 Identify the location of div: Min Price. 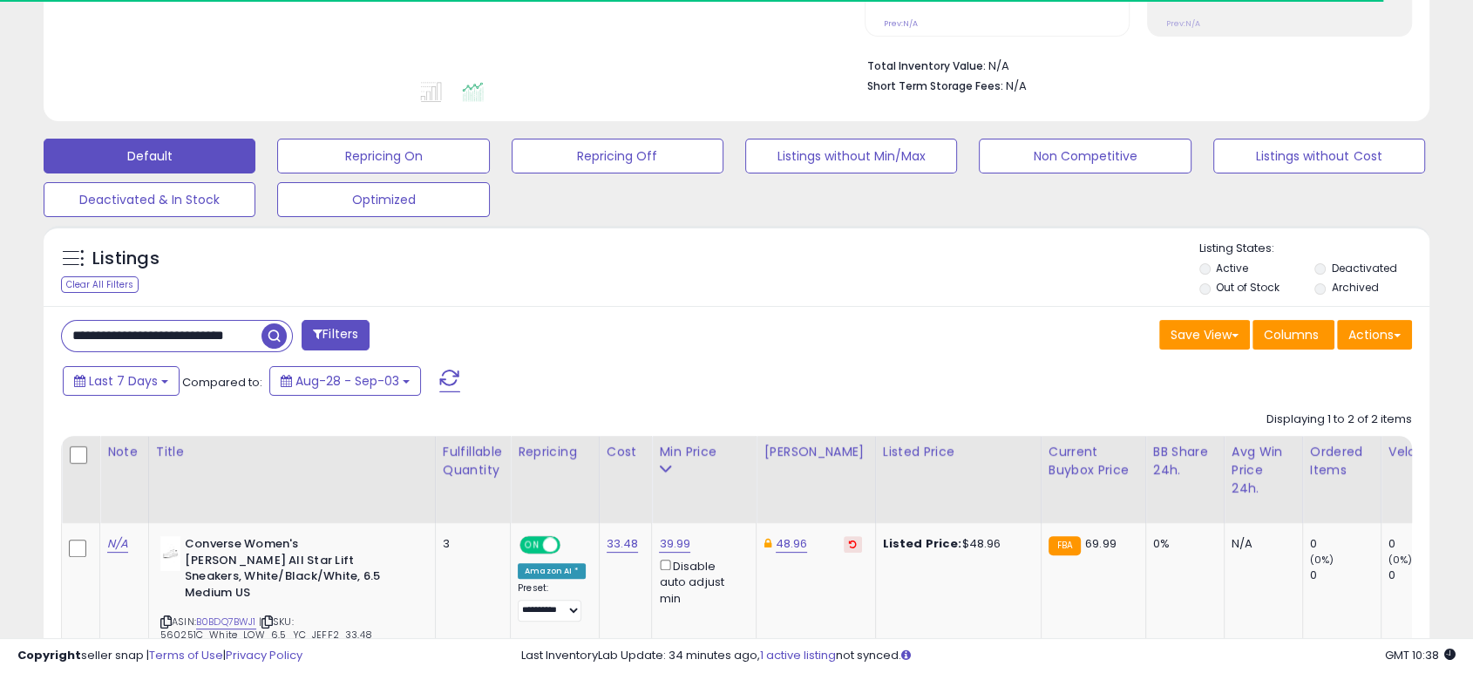
(704, 452).